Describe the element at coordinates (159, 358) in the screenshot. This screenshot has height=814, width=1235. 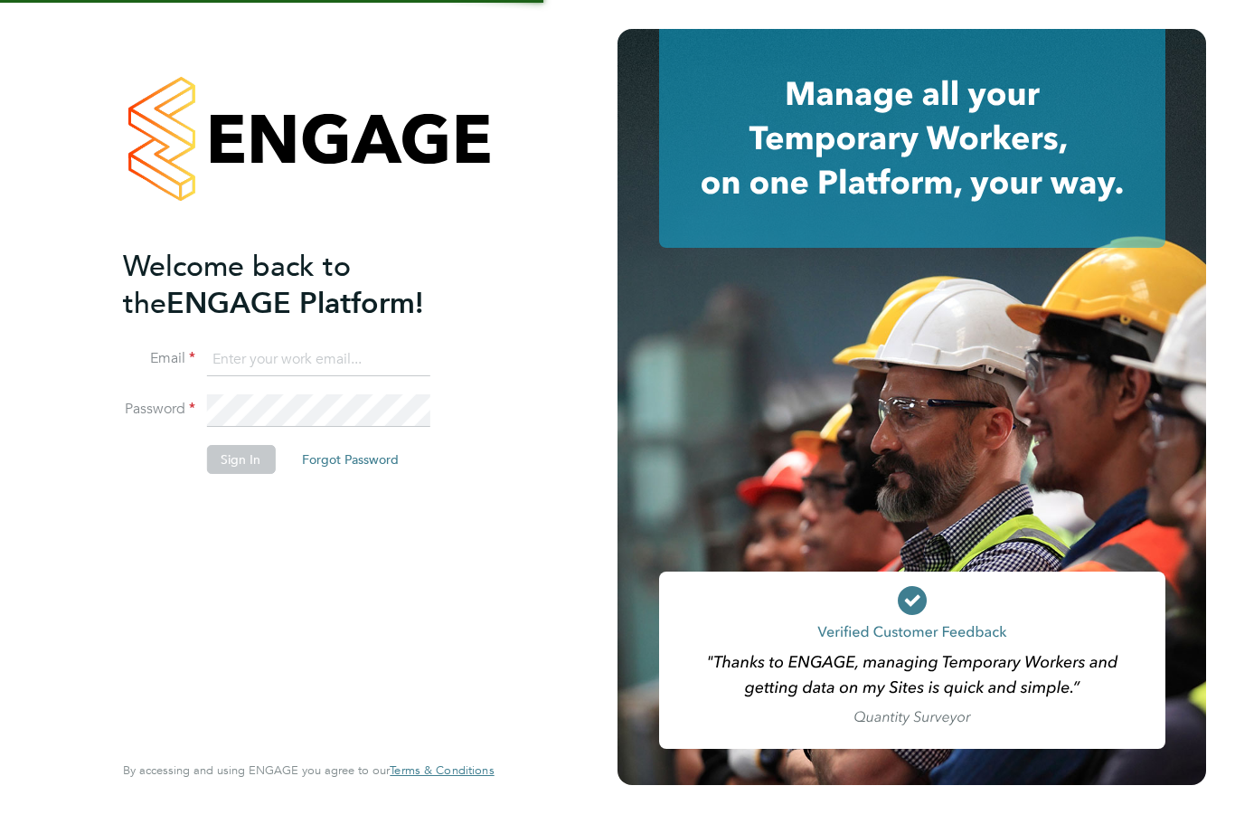
I see `label: Email` at that location.